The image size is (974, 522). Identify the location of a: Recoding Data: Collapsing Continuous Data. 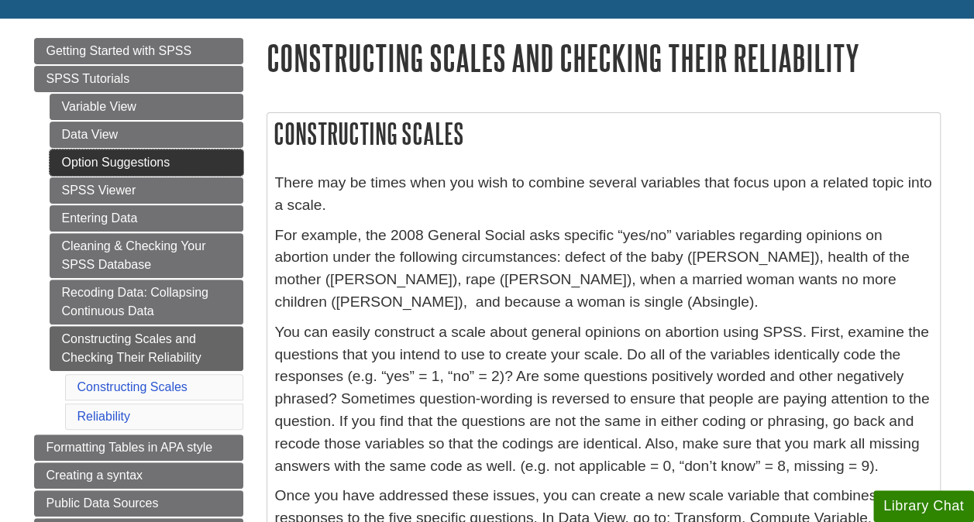
(146, 302).